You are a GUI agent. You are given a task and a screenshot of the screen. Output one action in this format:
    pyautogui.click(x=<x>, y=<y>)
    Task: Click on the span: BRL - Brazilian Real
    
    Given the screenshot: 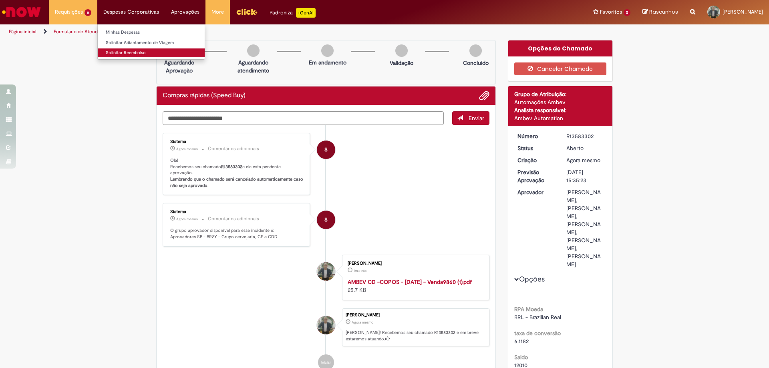 What is the action you would take?
    pyautogui.click(x=538, y=317)
    